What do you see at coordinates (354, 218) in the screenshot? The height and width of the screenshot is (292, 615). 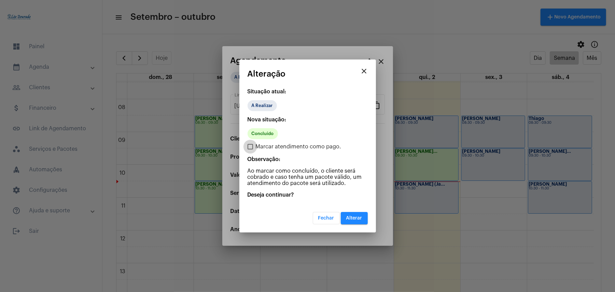 I see `span: Alterar` at bounding box center [354, 218].